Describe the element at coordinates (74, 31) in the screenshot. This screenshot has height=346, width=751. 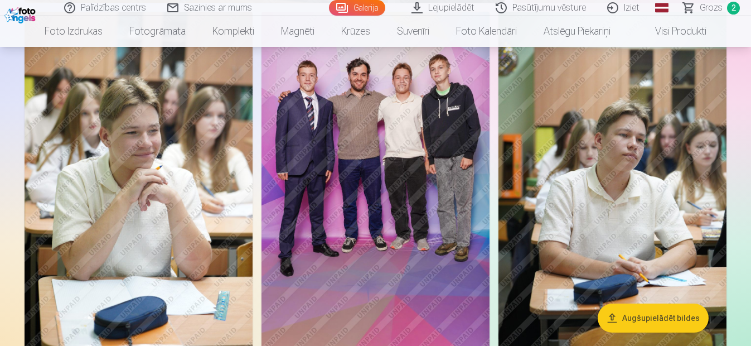
I see `a: Foto izdrukas` at that location.